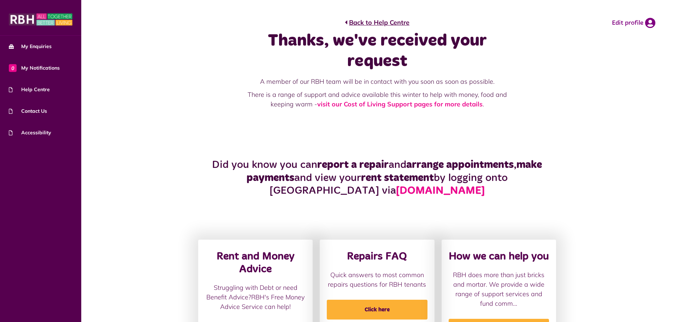 The height and width of the screenshot is (322, 673). Describe the element at coordinates (460, 165) in the screenshot. I see `strong: arrange appointments` at that location.